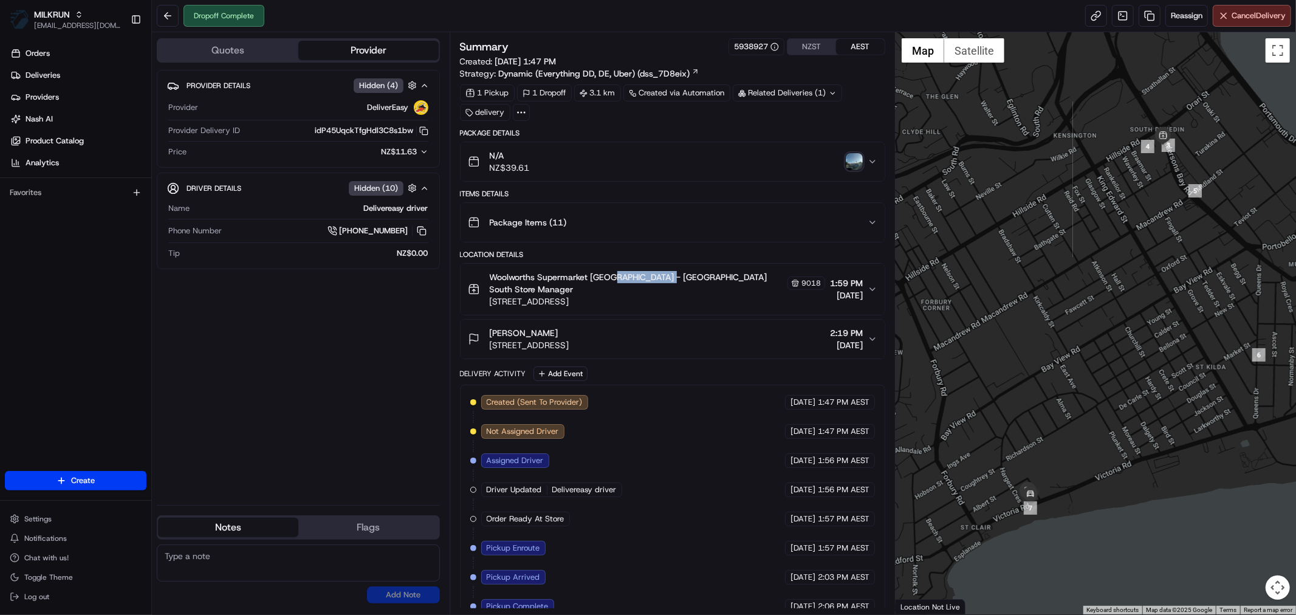  What do you see at coordinates (844, 461) in the screenshot?
I see `span: 1:56 PM AEST` at bounding box center [844, 461].